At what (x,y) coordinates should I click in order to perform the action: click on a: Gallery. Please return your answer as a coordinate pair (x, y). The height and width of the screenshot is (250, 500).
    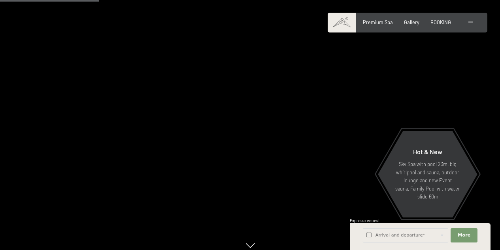
    Looking at the image, I should click on (412, 22).